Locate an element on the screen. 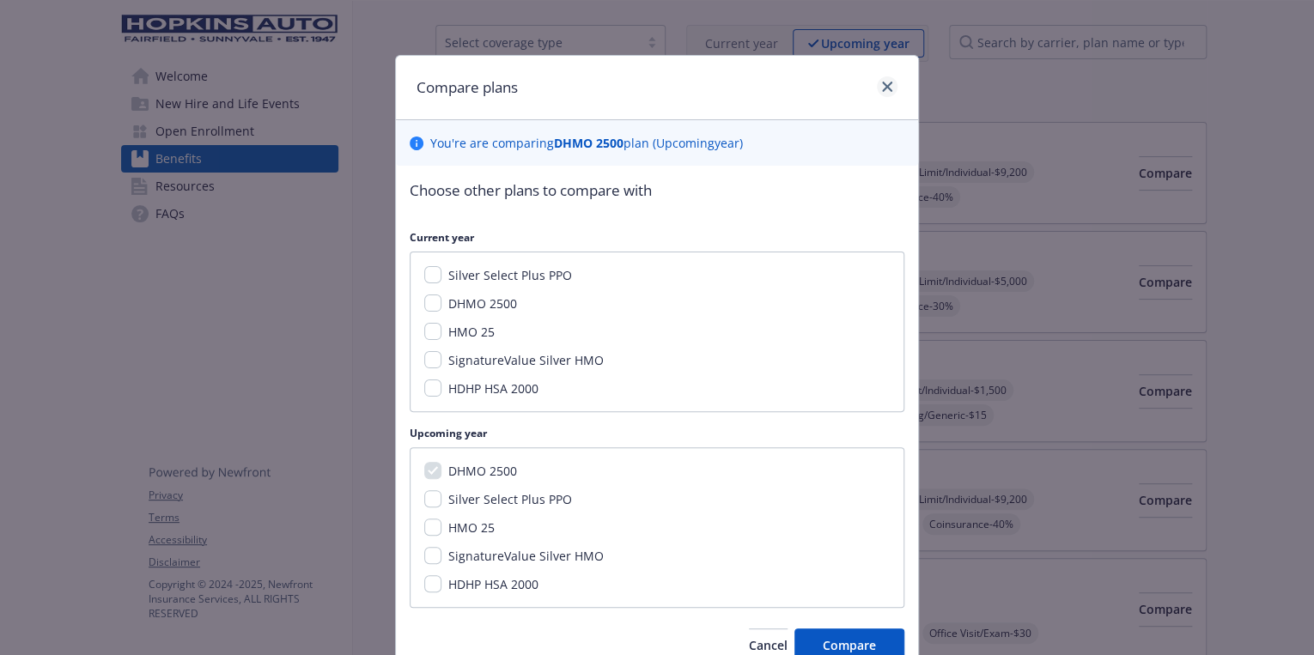  p: Upcoming year is located at coordinates (657, 433).